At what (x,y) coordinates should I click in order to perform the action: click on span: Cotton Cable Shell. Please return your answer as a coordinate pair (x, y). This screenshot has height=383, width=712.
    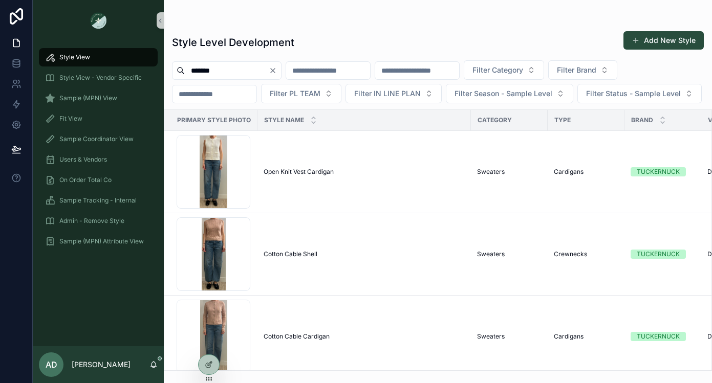
    Looking at the image, I should click on (290, 254).